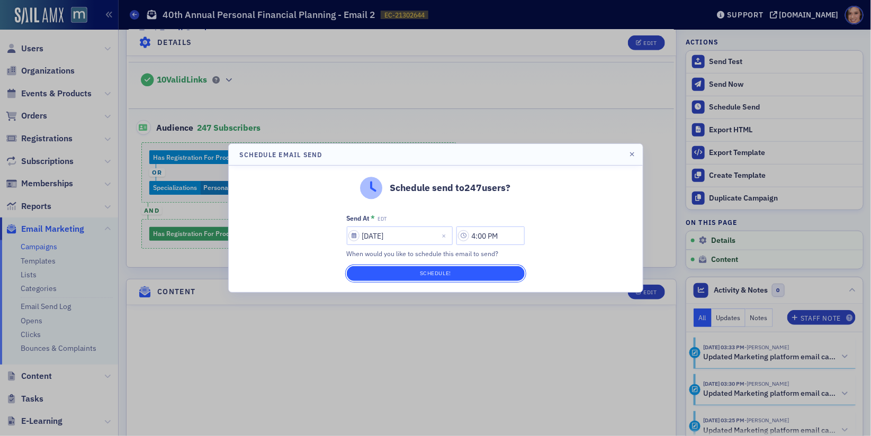  Describe the element at coordinates (490, 236) in the screenshot. I see `input: 00:00 AM` at that location.